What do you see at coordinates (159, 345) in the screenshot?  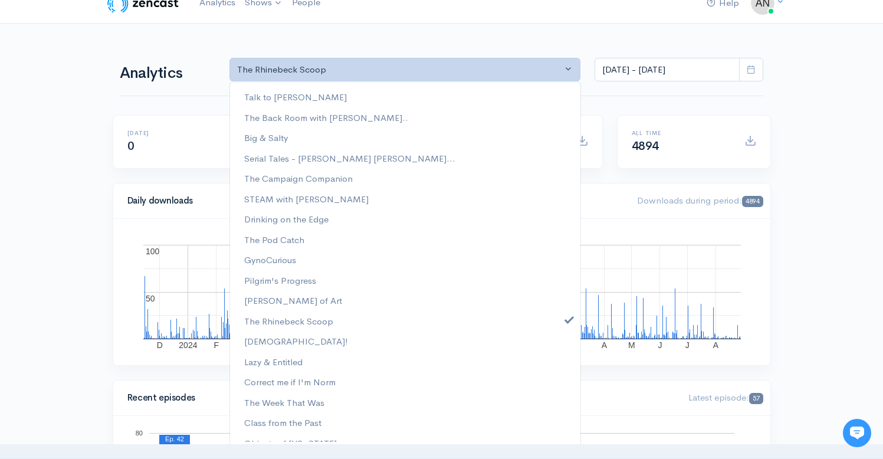 I see `text: D` at bounding box center [159, 345].